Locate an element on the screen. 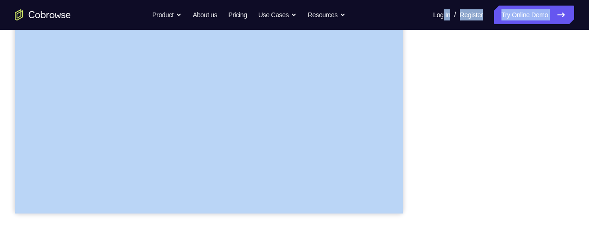 The width and height of the screenshot is (589, 247). a: Go to the home page is located at coordinates (43, 15).